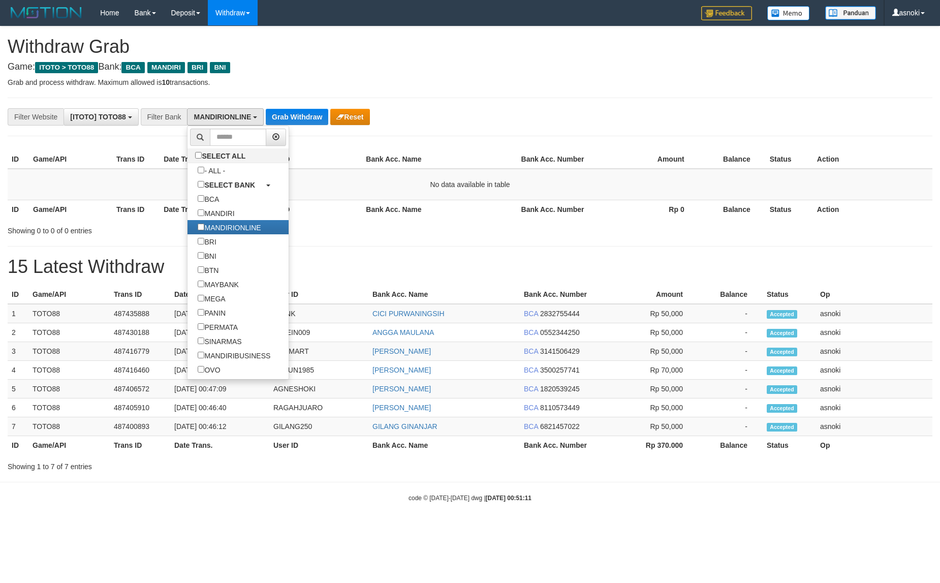 The image size is (940, 583). I want to click on td: DOSMART, so click(319, 351).